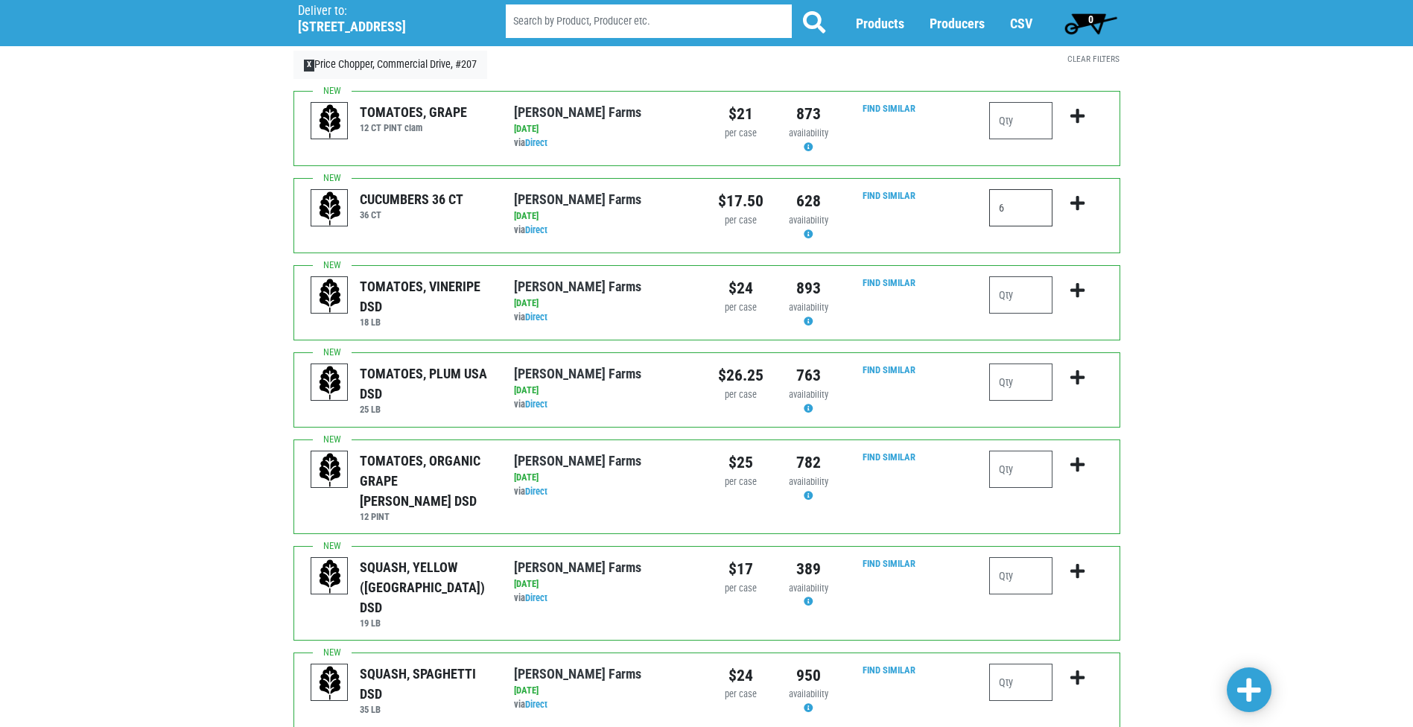 This screenshot has height=727, width=1413. What do you see at coordinates (425, 623) in the screenshot?
I see `h6: 19 LB` at bounding box center [425, 623].